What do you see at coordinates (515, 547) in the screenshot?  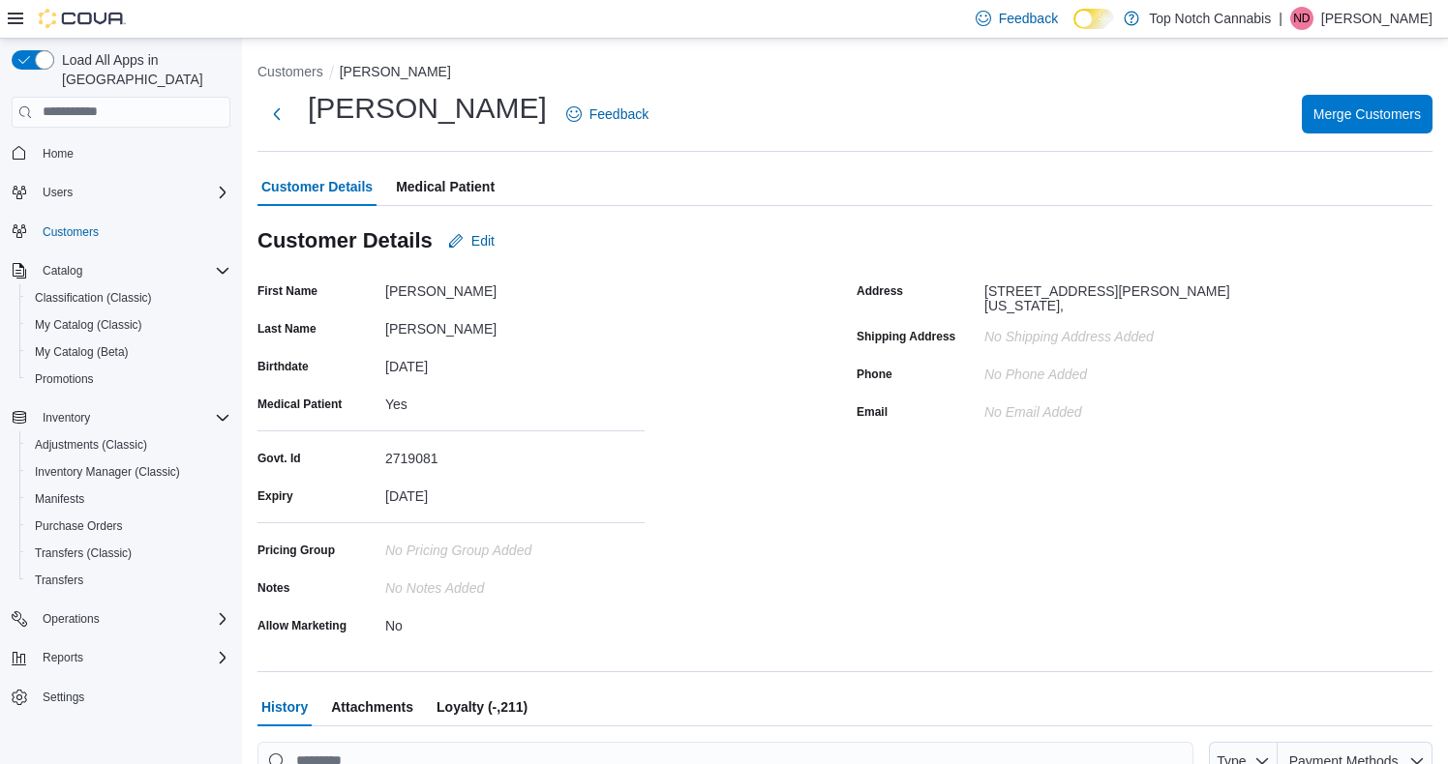 I see `div: No Pricing Group Added` at bounding box center [515, 547].